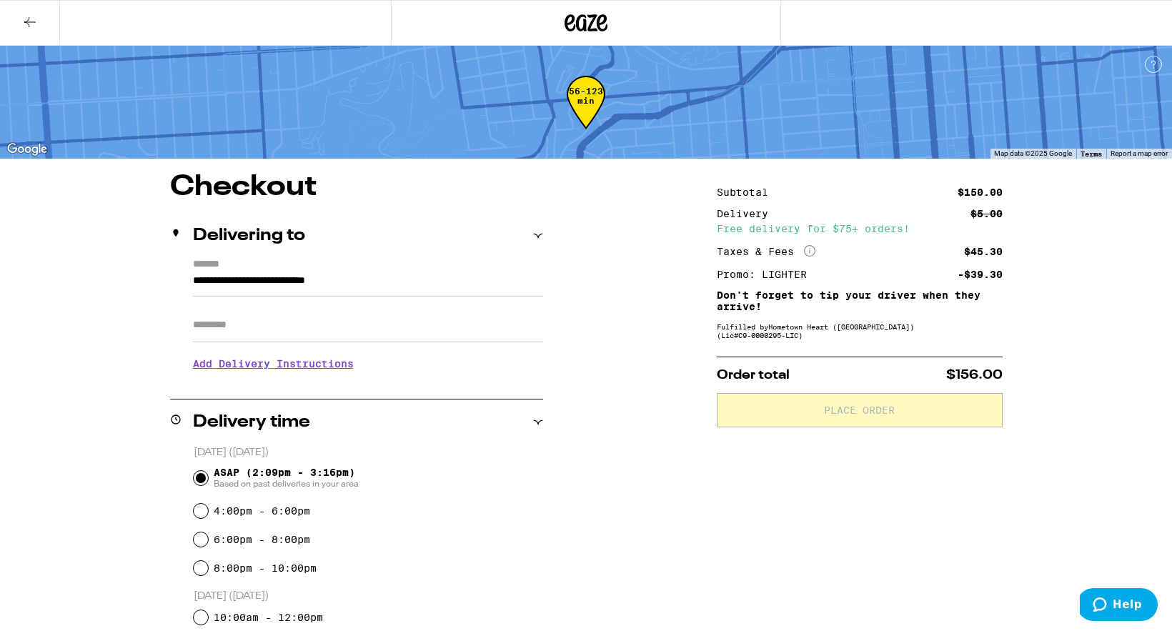 This screenshot has width=1172, height=631. Describe the element at coordinates (286, 478) in the screenshot. I see `span: ASAP (2:09pm - 3:16pm)` at that location.